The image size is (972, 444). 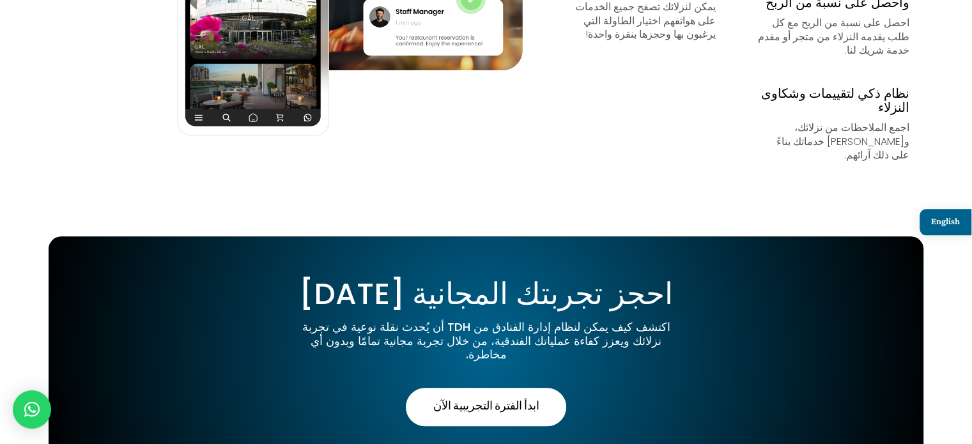 What do you see at coordinates (835, 100) in the screenshot?
I see `span: نظام ذكي لتقييمات وشكاوى النزلاء` at bounding box center [835, 100].